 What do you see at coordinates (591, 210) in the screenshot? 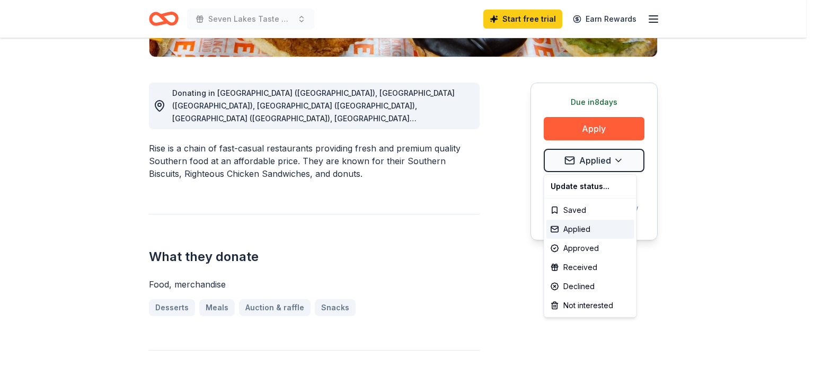
I see `div: Saved` at bounding box center [591, 210].